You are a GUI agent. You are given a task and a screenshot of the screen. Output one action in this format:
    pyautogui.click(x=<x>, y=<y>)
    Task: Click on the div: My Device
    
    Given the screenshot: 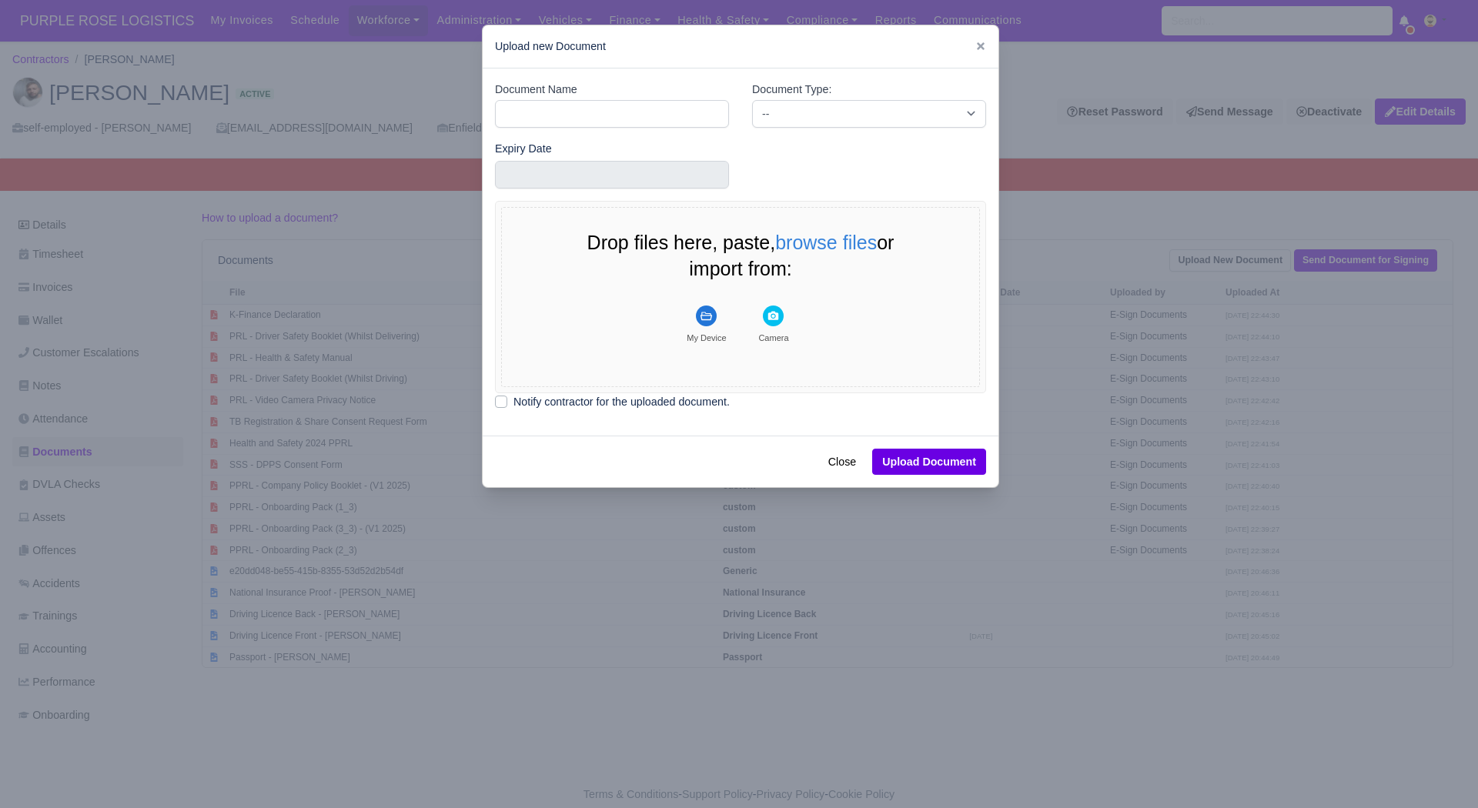 What is the action you would take?
    pyautogui.click(x=706, y=338)
    